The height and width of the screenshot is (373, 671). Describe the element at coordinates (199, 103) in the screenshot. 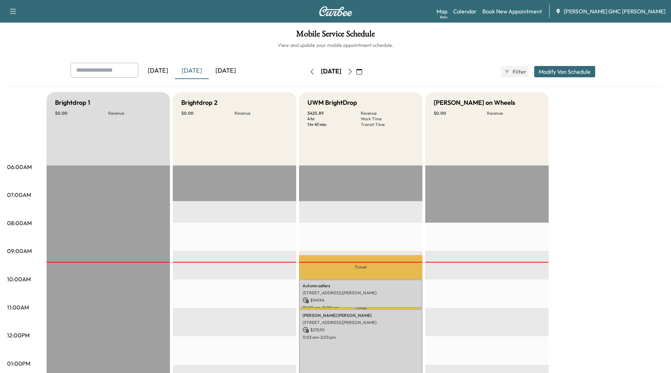

I see `h5: Brightdrop 2` at that location.